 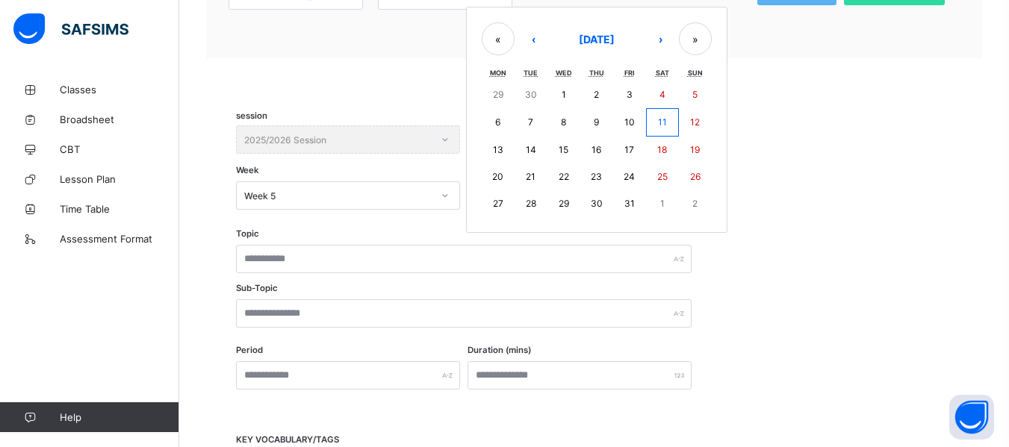 I want to click on abbr: October 26, 2025, so click(x=695, y=176).